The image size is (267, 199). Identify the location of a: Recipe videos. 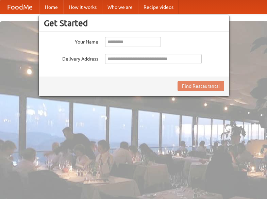
(159, 7).